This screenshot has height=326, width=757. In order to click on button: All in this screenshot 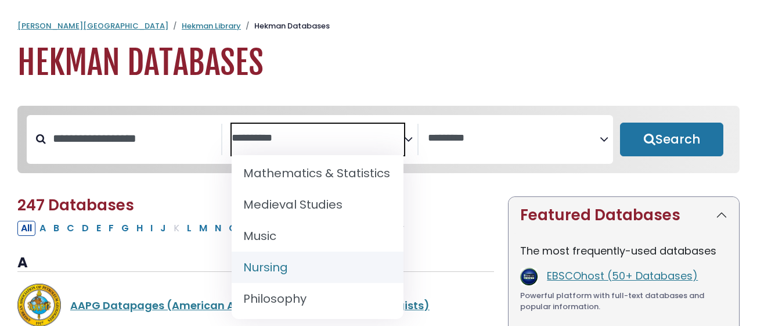, I will do `click(26, 228)`.